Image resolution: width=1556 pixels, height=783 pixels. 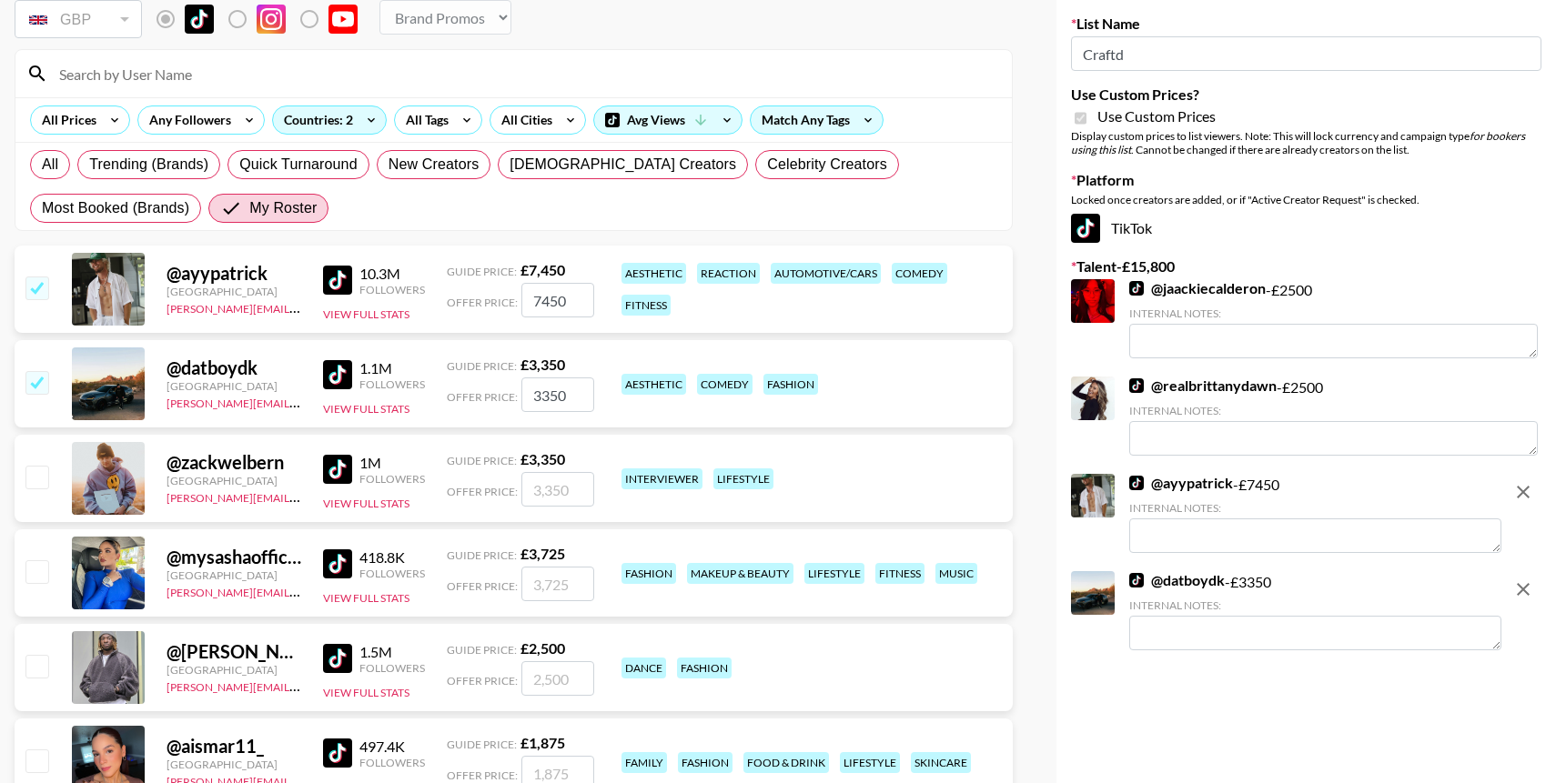 I want to click on span: Most Booked (Brands), so click(x=116, y=208).